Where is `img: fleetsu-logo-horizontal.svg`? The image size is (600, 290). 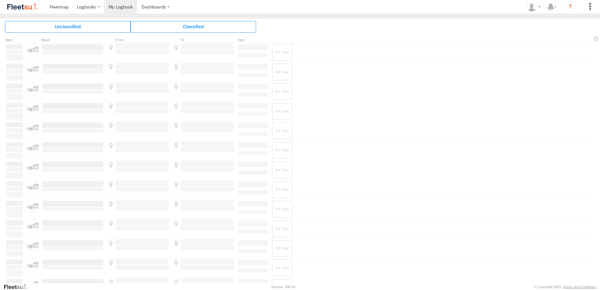 img: fleetsu-logo-horizontal.svg is located at coordinates (23, 7).